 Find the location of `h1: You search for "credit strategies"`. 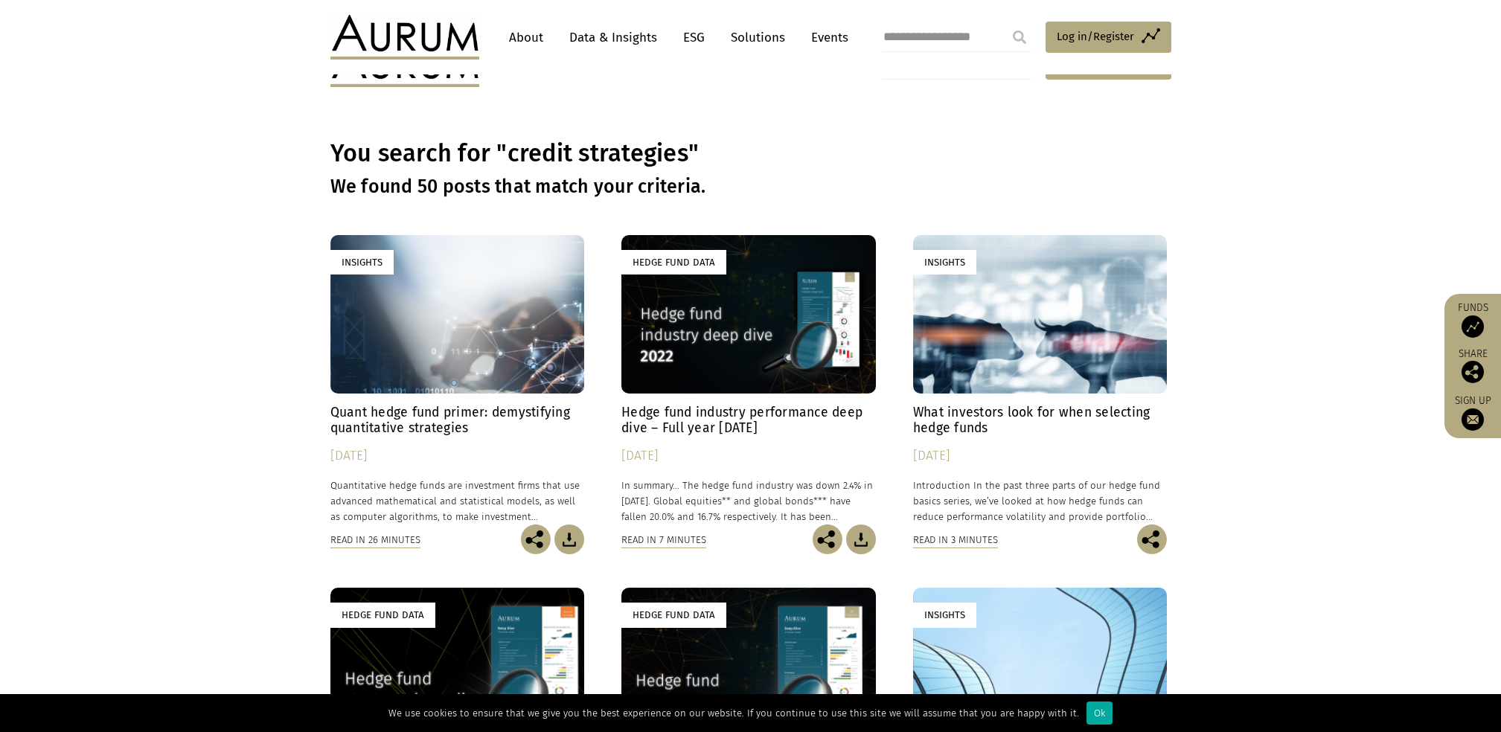

h1: You search for "credit strategies" is located at coordinates (751, 153).